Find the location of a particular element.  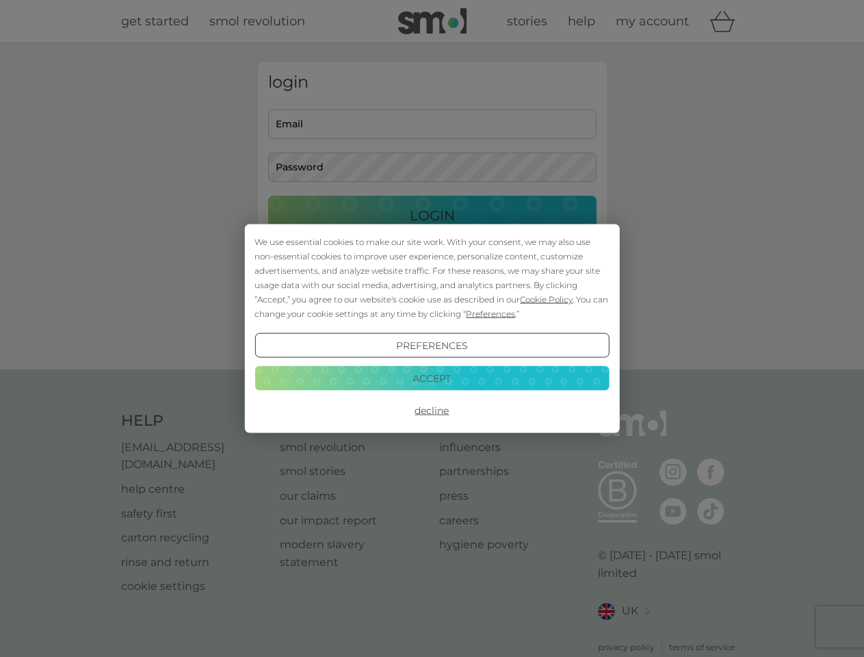

span: Preferences is located at coordinates (491, 313).